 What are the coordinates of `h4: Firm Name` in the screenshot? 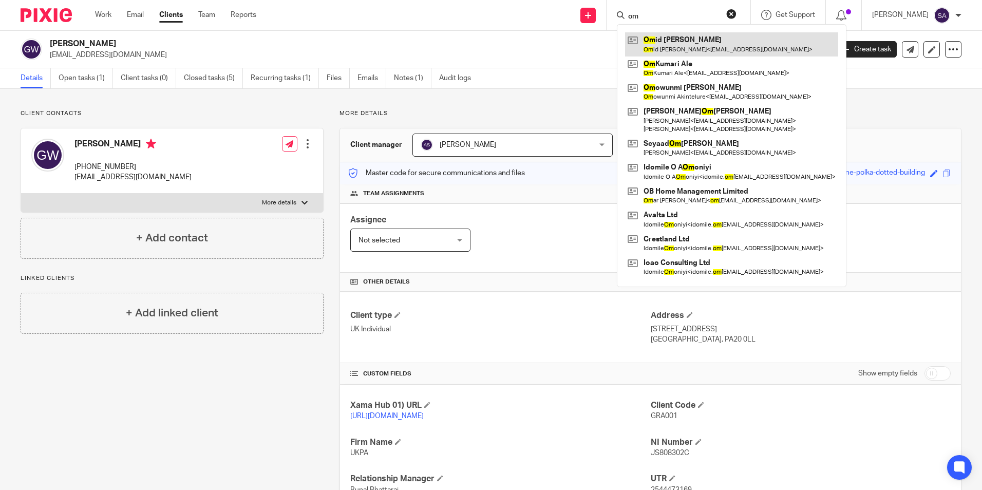 It's located at (500, 442).